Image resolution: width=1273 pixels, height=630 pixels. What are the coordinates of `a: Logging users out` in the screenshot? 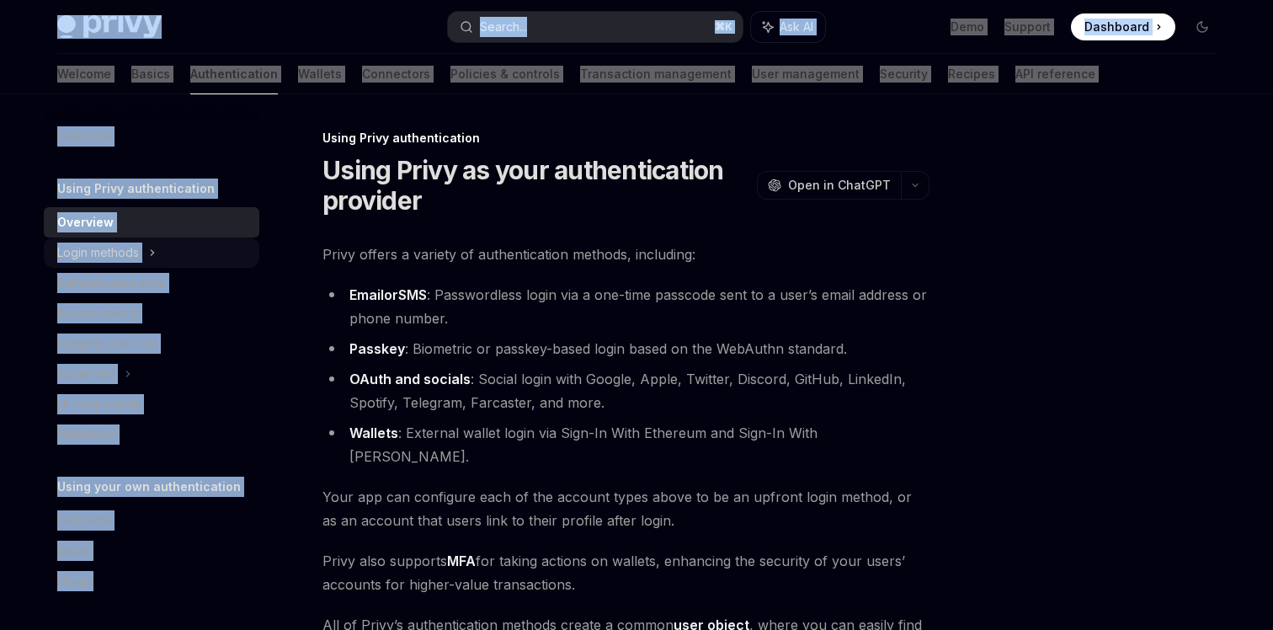 It's located at (152, 343).